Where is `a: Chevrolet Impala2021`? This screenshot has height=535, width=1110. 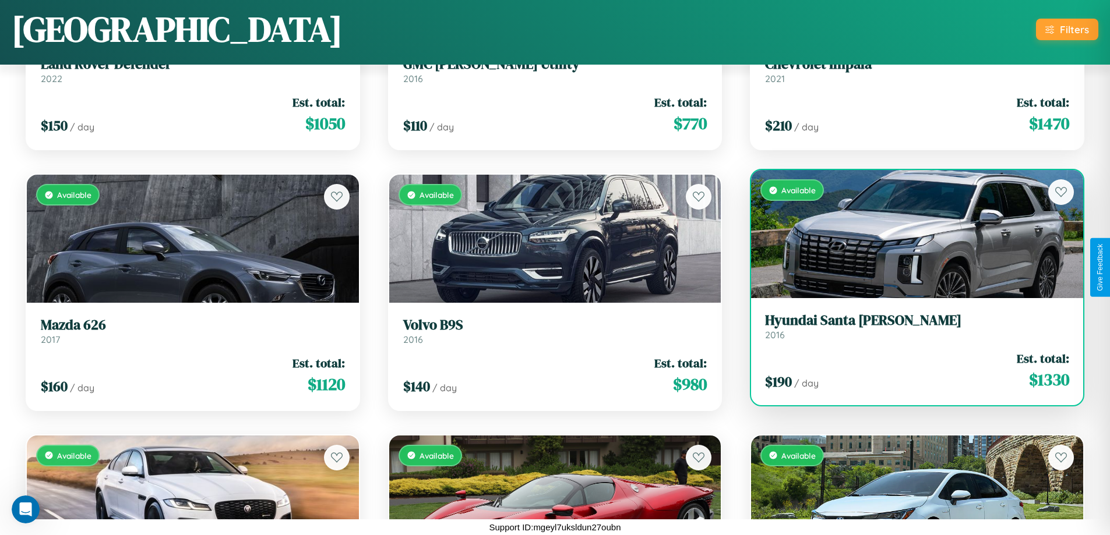
a: Chevrolet Impala2021 is located at coordinates (917, 70).